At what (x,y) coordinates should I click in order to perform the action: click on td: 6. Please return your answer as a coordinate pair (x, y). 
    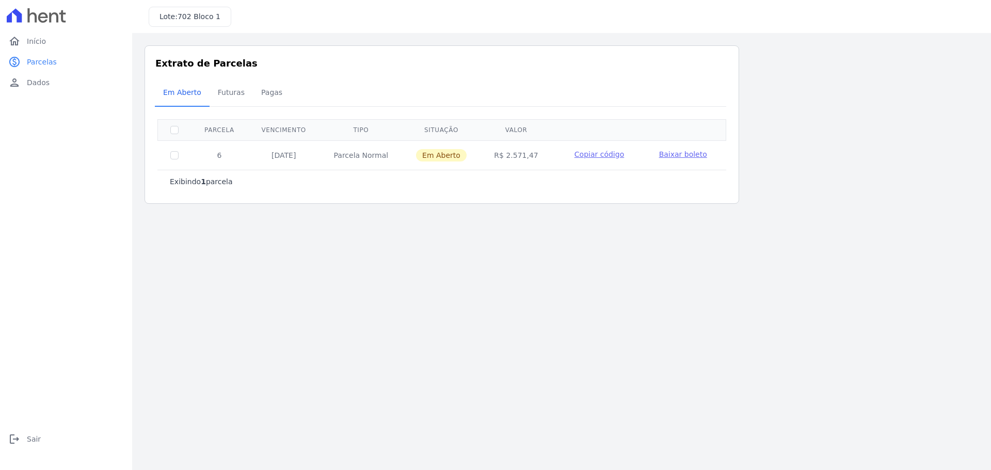
    Looking at the image, I should click on (219, 155).